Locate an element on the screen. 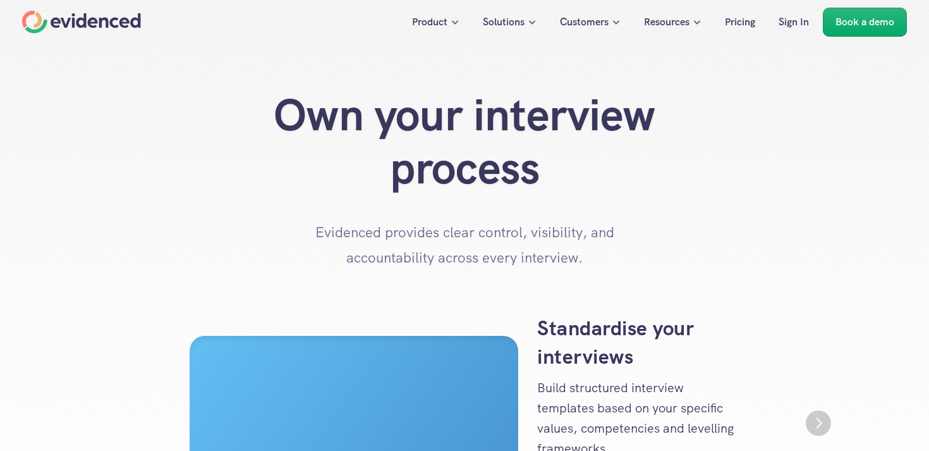  h3: Standardise your interviews is located at coordinates (638, 343).